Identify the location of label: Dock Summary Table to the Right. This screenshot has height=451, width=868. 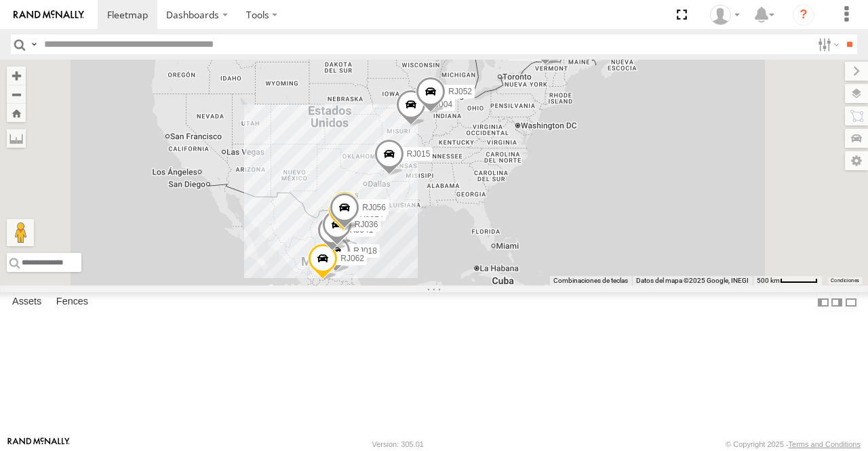
(837, 302).